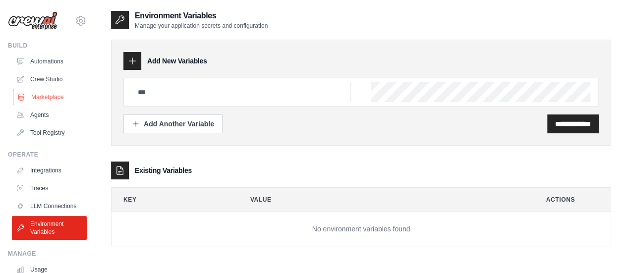 This screenshot has width=627, height=273. Describe the element at coordinates (171, 200) in the screenshot. I see `th: Key` at that location.